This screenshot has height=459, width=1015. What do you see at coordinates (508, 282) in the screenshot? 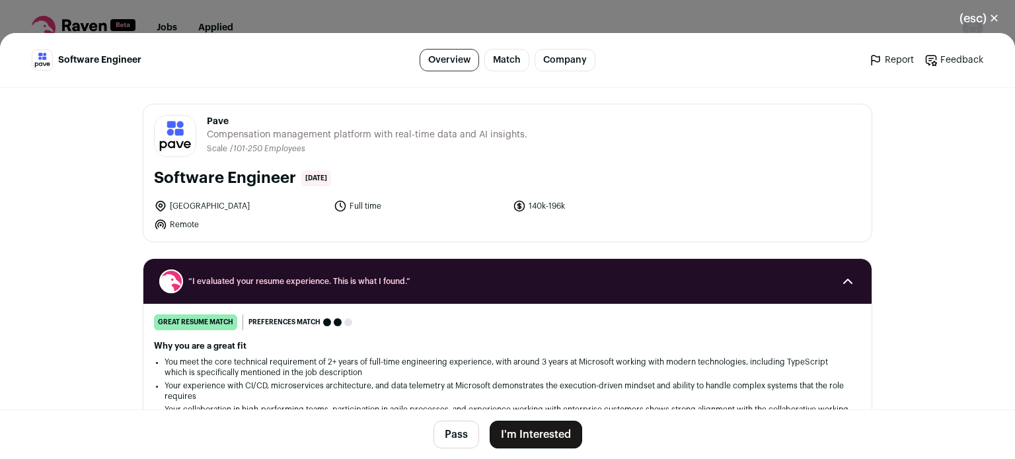
I see `span: “I evaluated your resume experience. This is what I found.”` at bounding box center [508, 282].